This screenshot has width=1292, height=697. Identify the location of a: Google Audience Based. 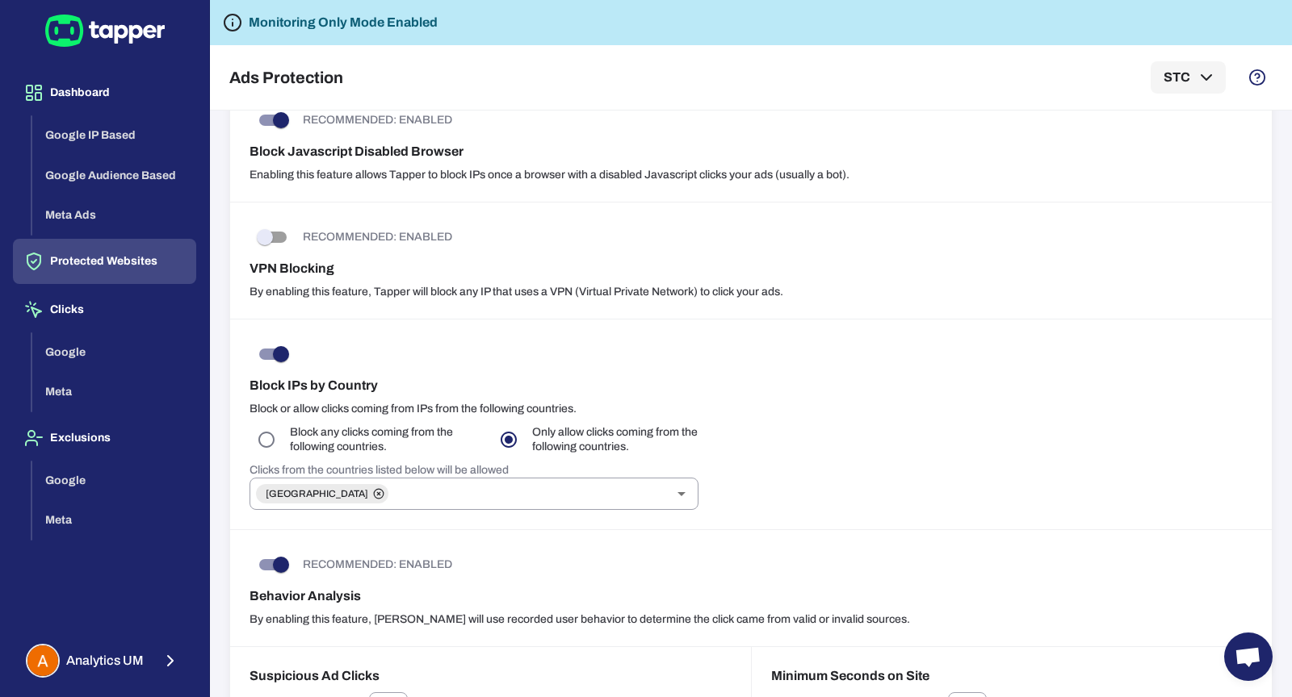
(114, 174).